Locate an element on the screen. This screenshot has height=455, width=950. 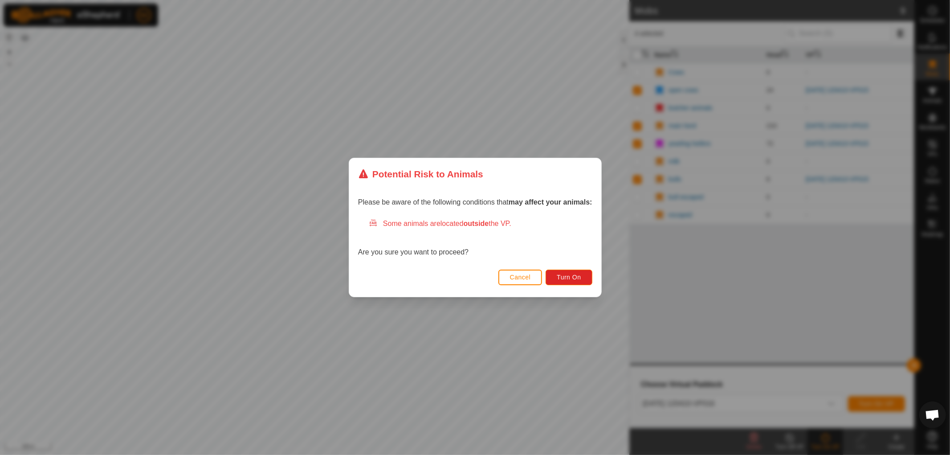
button: Turn On is located at coordinates (569, 277).